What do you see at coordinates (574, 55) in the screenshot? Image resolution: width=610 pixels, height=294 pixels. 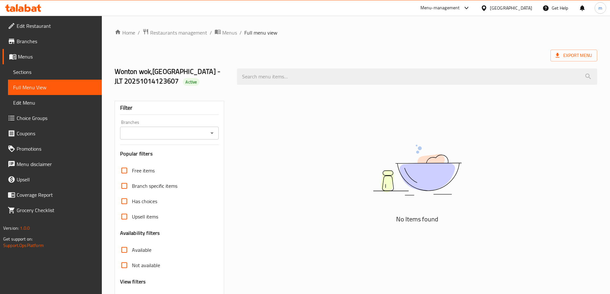 I see `span: Export Menu` at bounding box center [574, 55].